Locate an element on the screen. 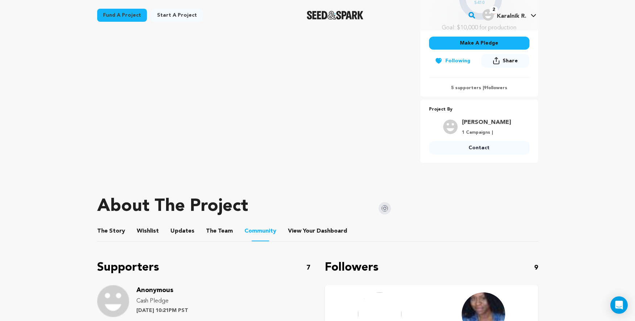 This screenshot has height=321, width=635. span: Story is located at coordinates (111, 231).